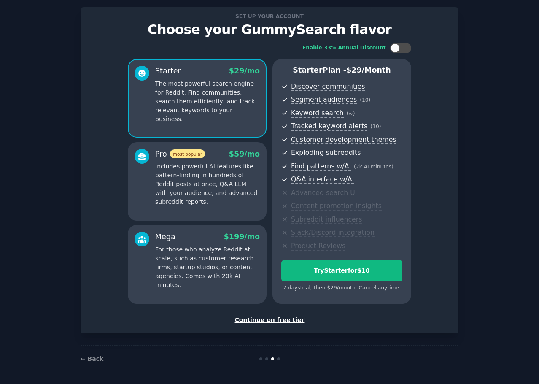  What do you see at coordinates (342, 271) in the screenshot?
I see `div: Try Starter for $10` at bounding box center [342, 271].